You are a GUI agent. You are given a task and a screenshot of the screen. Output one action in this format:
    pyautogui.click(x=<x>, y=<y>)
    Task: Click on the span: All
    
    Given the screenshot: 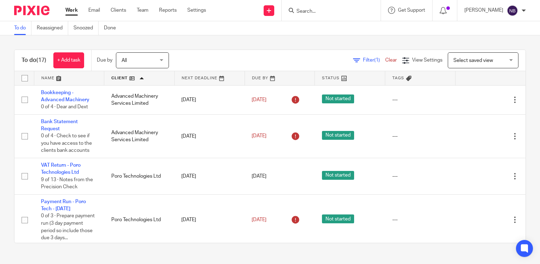 What is the action you would take?
    pyautogui.click(x=124, y=60)
    